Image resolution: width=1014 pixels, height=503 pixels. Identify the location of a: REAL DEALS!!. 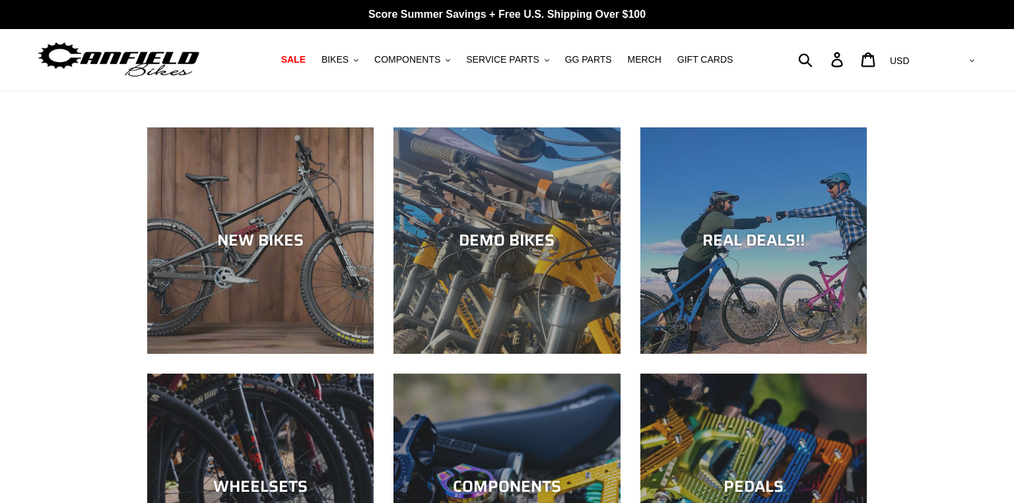
(753, 240).